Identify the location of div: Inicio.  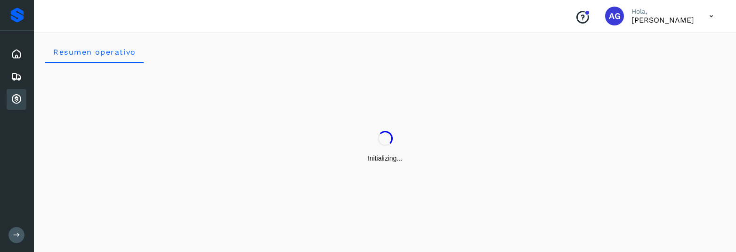
(16, 54).